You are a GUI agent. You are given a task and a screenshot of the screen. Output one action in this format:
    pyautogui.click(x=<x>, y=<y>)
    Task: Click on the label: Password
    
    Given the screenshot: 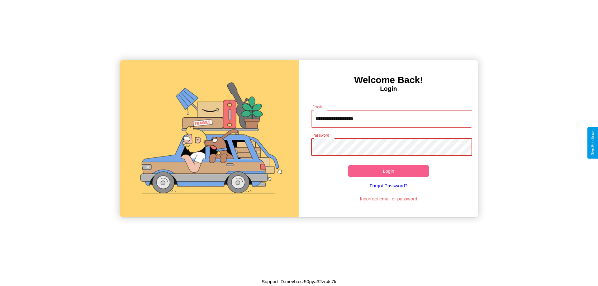 What is the action you would take?
    pyautogui.click(x=321, y=135)
    